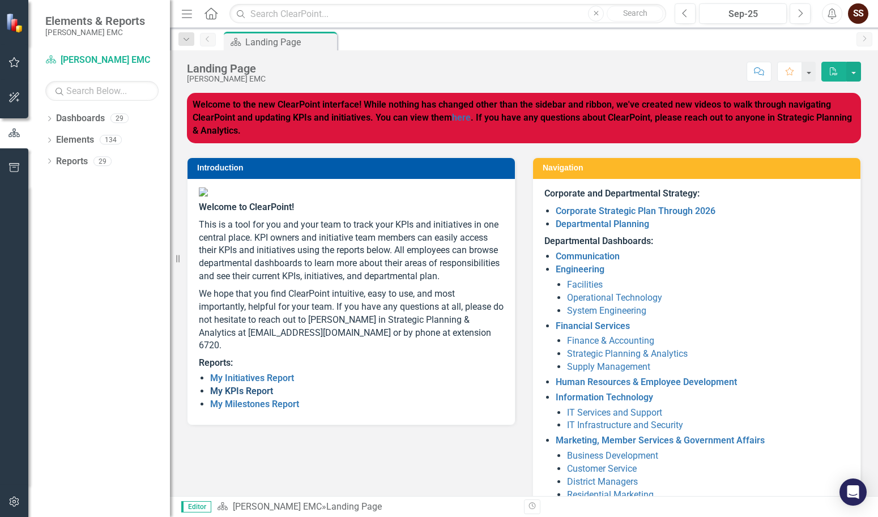  What do you see at coordinates (602, 482) in the screenshot?
I see `a: District Managers` at bounding box center [602, 482].